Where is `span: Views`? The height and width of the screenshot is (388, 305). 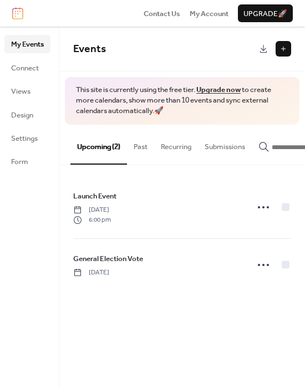 span: Views is located at coordinates (21, 92).